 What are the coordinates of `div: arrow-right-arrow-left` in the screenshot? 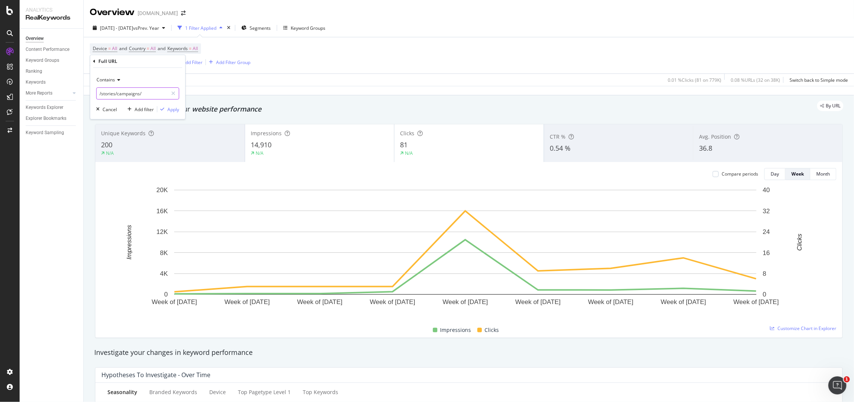 It's located at (183, 13).